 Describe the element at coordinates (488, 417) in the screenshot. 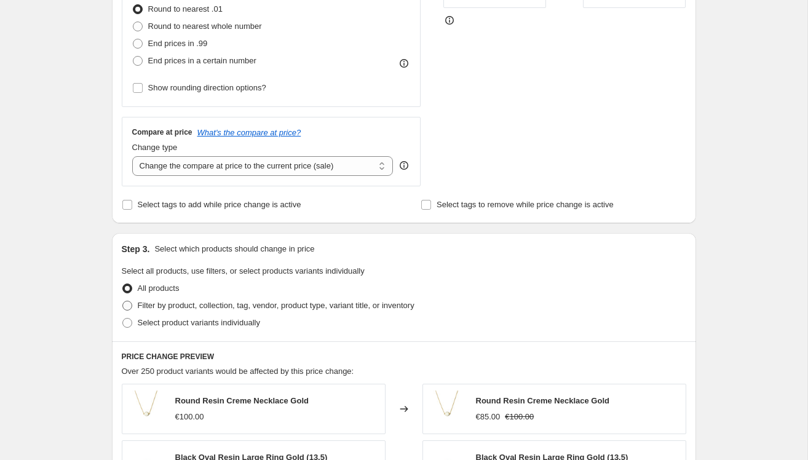

I see `div: €85.00` at that location.